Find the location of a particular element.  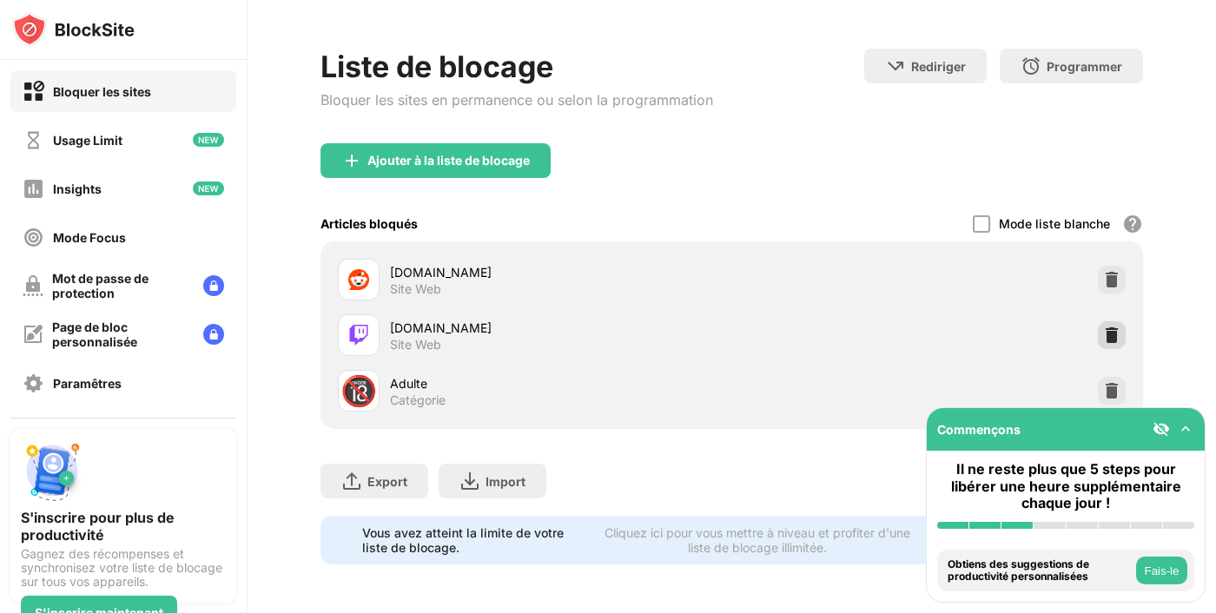

div: Mode liste blanche is located at coordinates (1054, 223).